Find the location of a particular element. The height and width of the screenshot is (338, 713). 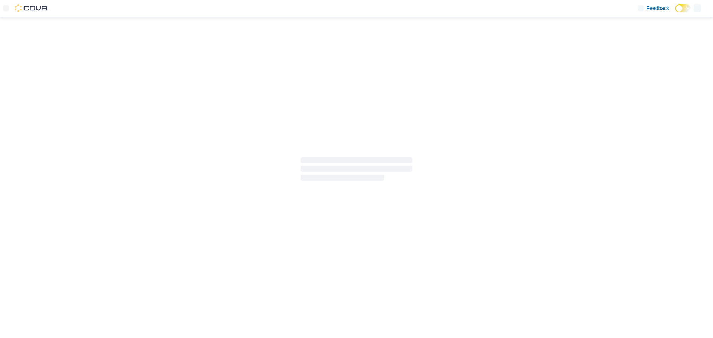

span: Feedback is located at coordinates (658, 8).